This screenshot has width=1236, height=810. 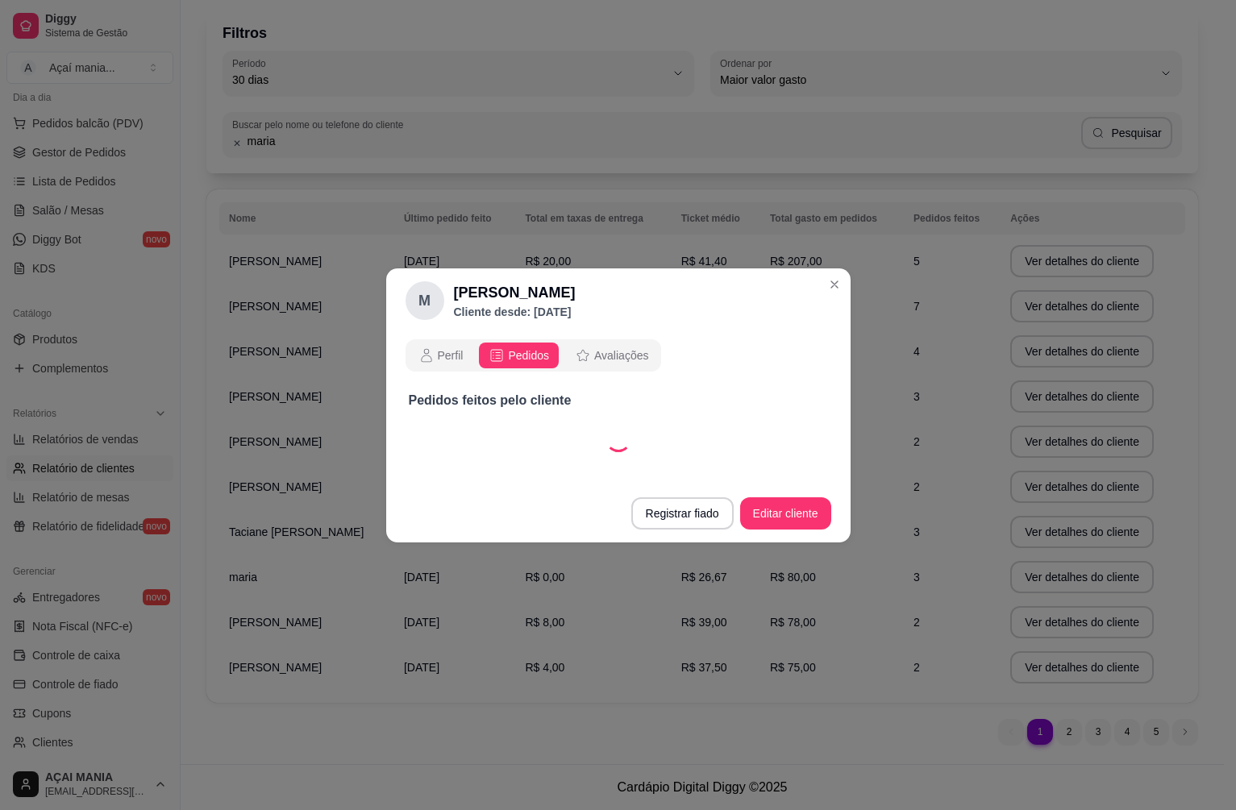 I want to click on p: Pedidos feitos pelo cliente, so click(x=618, y=401).